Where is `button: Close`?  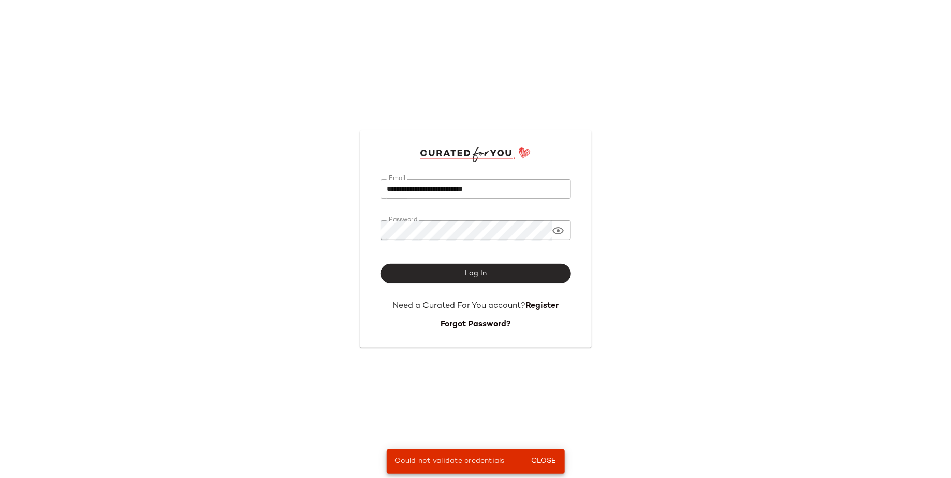 button: Close is located at coordinates (543, 462).